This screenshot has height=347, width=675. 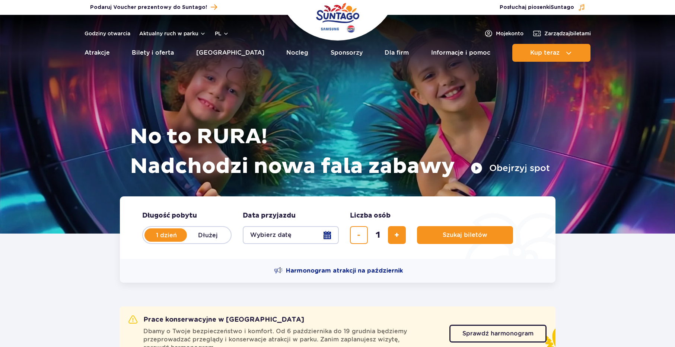 What do you see at coordinates (498, 334) in the screenshot?
I see `span: Sprawdź harmonogram` at bounding box center [498, 334].